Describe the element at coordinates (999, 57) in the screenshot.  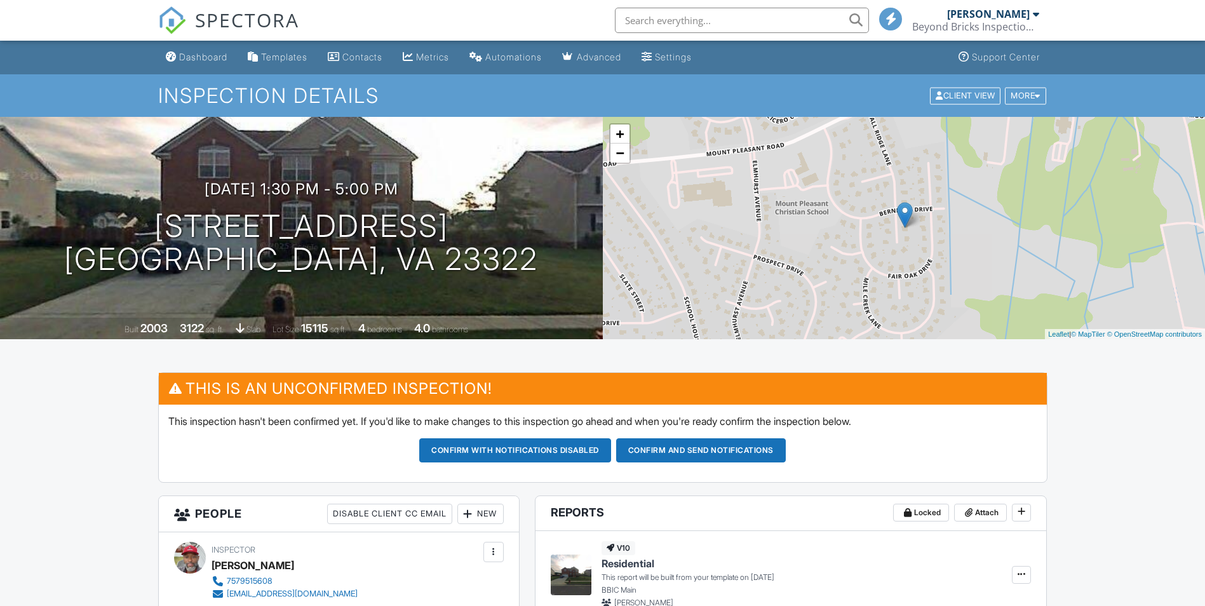
I see `a: Support Center` at that location.